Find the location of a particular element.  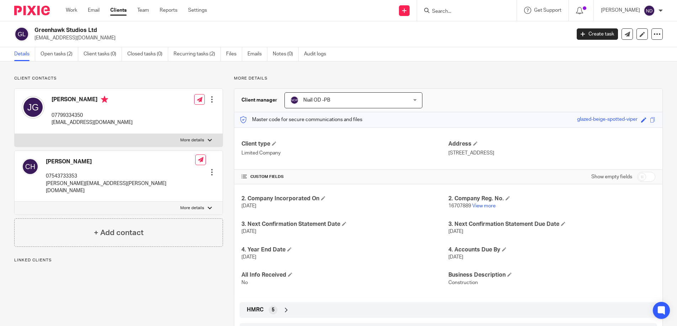

a: Details is located at coordinates (25, 54).